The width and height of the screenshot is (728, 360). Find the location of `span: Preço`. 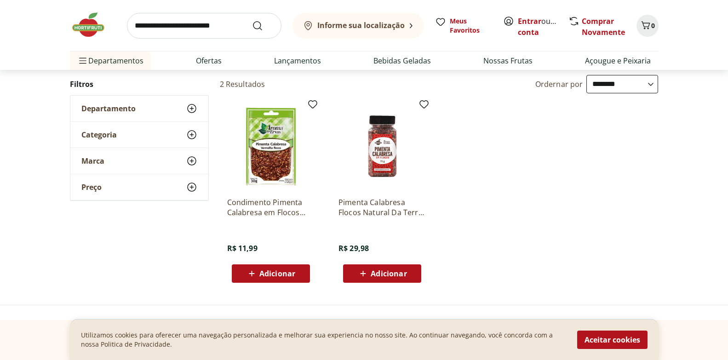

span: Preço is located at coordinates (91, 187).